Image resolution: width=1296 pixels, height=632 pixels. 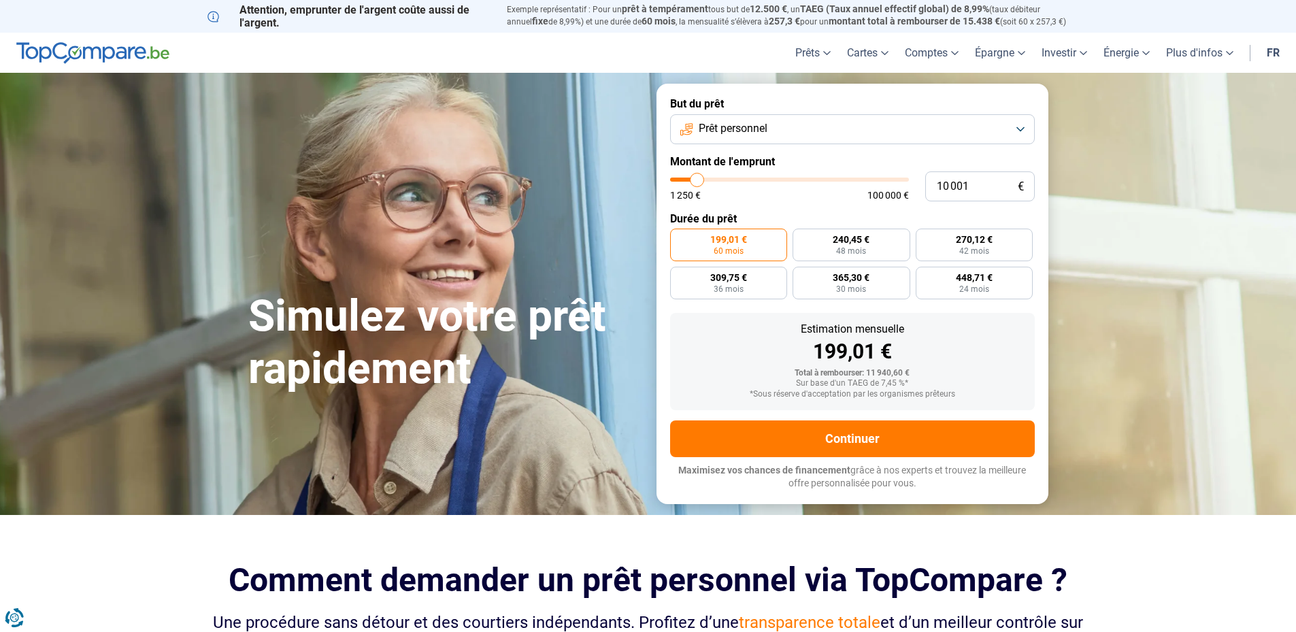 What do you see at coordinates (733, 129) in the screenshot?
I see `span: Prêt personnel` at bounding box center [733, 129].